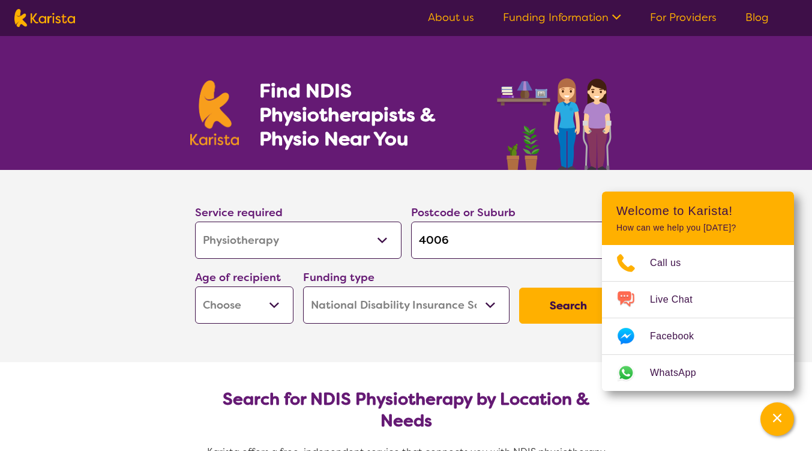 The image size is (812, 451). What do you see at coordinates (680, 373) in the screenshot?
I see `span: WhatsApp` at bounding box center [680, 373].